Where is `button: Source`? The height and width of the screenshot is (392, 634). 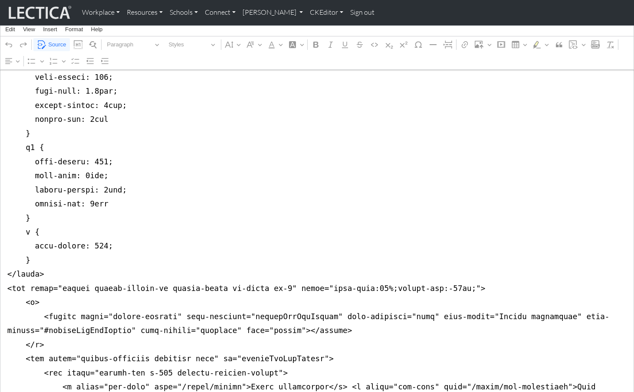 button: Source is located at coordinates (52, 45).